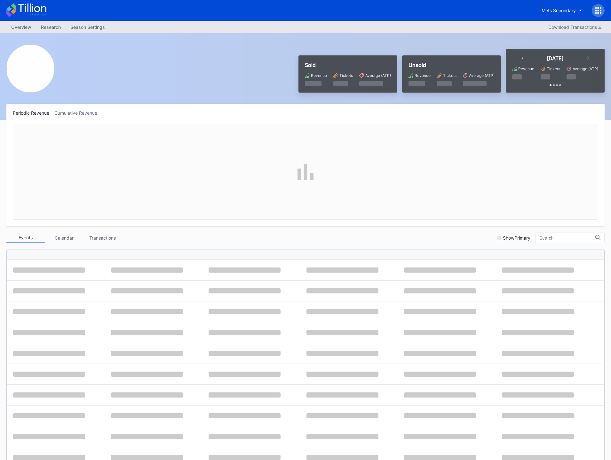  What do you see at coordinates (51, 27) in the screenshot?
I see `div: Research` at bounding box center [51, 27].